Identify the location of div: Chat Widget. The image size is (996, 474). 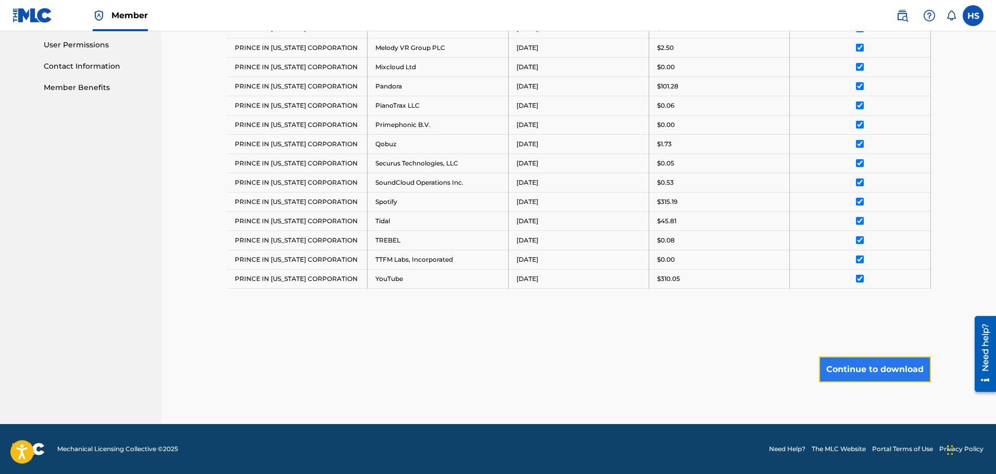
(970, 449).